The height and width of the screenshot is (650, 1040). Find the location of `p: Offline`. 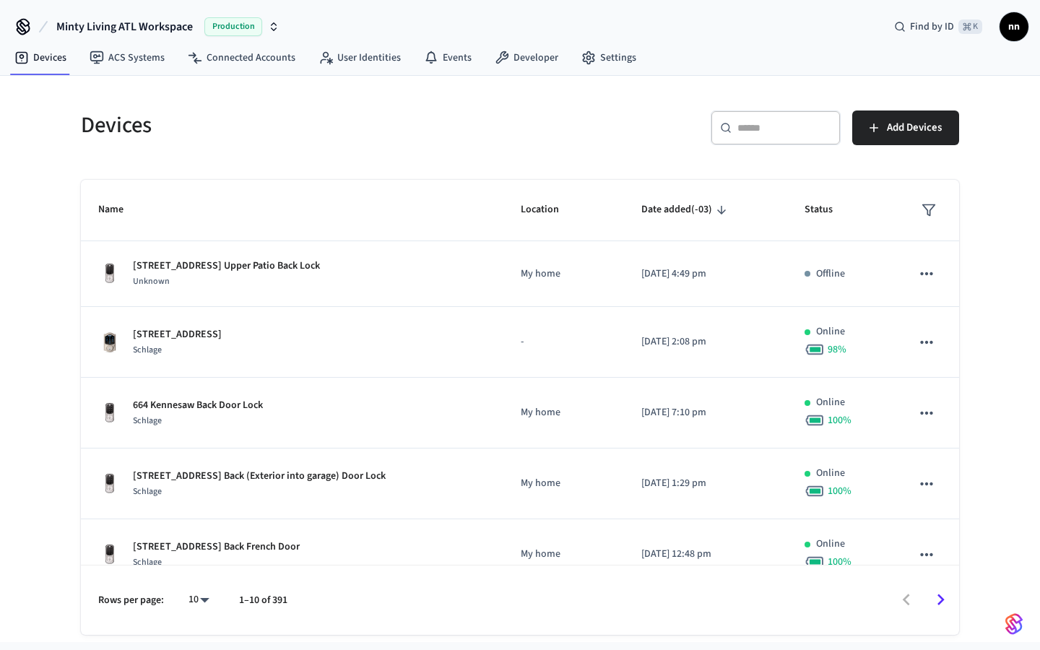

p: Offline is located at coordinates (831, 274).